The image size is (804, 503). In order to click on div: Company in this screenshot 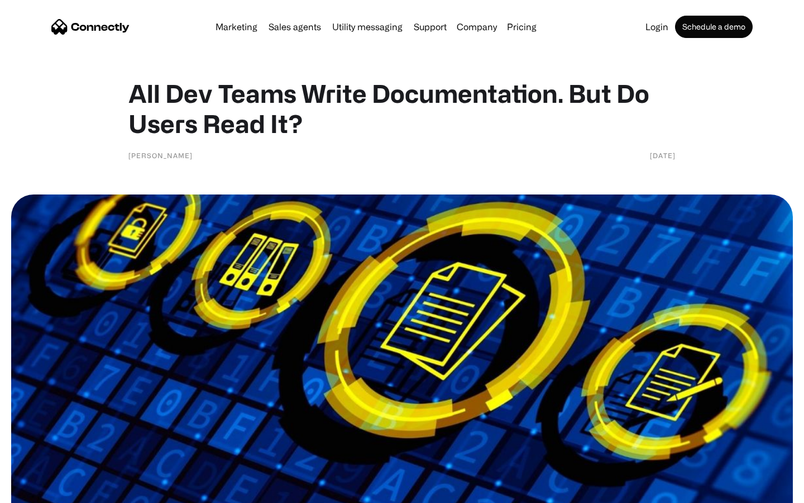, I will do `click(477, 27)`.